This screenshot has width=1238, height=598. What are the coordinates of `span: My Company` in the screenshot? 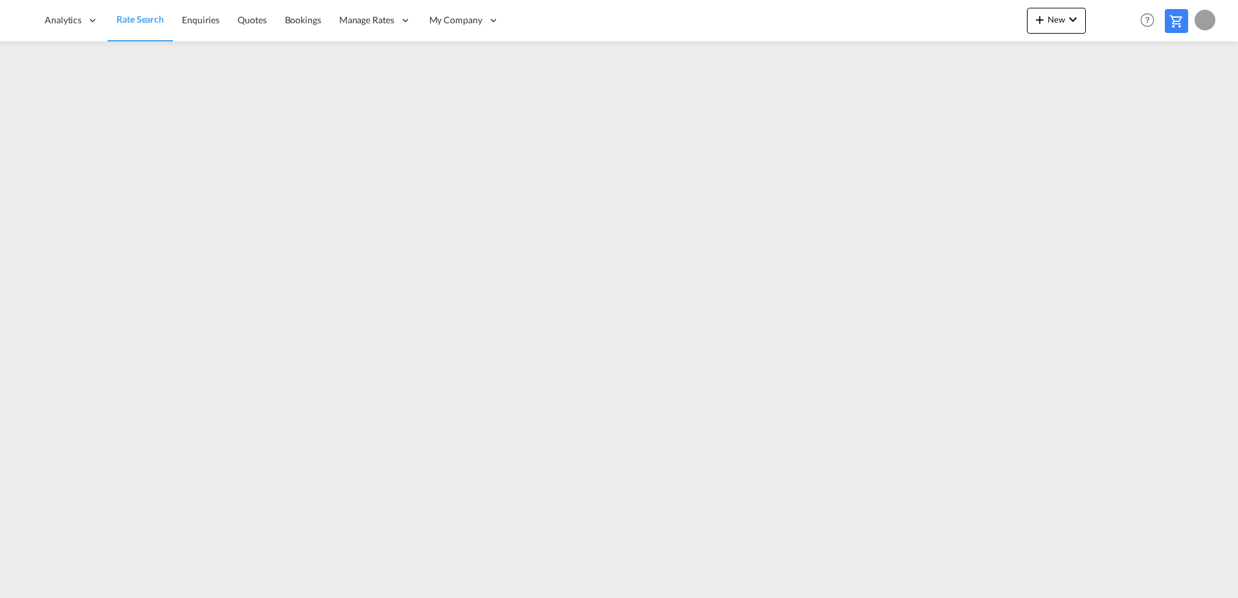 It's located at (456, 20).